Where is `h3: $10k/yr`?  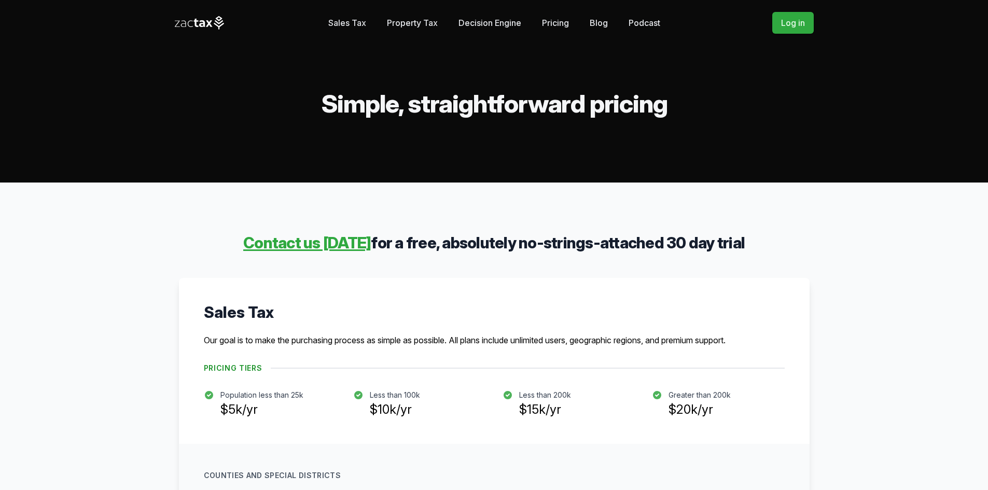
h3: $10k/yr is located at coordinates (395, 410).